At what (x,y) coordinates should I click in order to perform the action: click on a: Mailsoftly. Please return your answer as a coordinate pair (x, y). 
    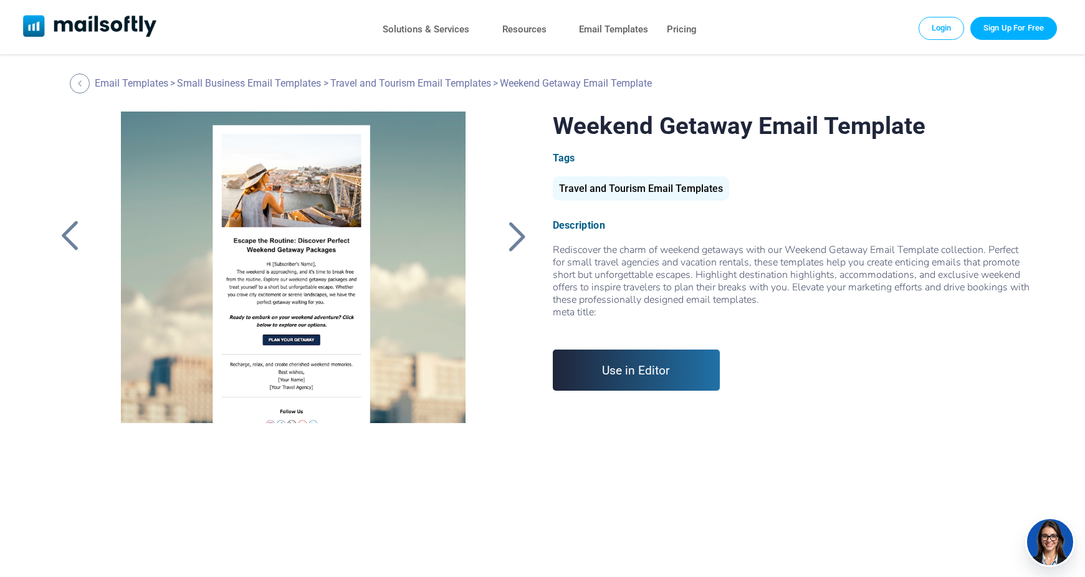
    Looking at the image, I should click on (90, 27).